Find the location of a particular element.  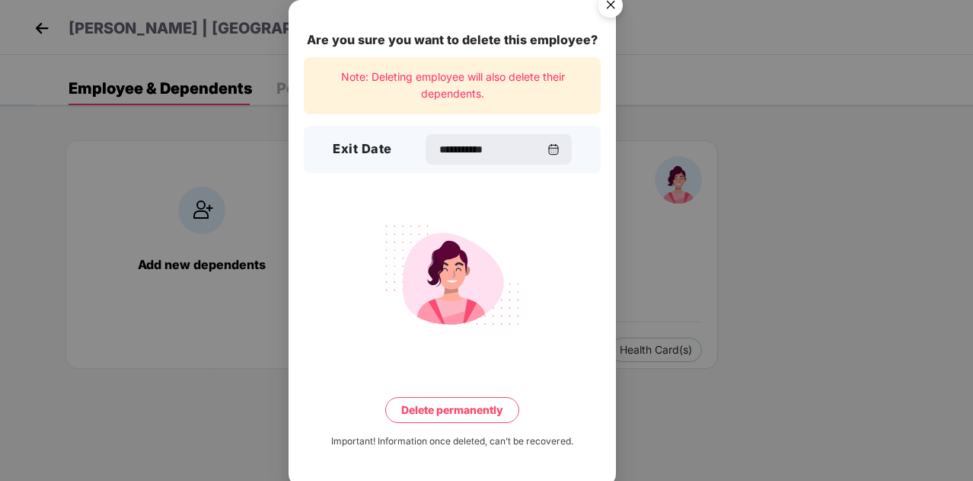

h3: Exit Date is located at coordinates (363, 149).